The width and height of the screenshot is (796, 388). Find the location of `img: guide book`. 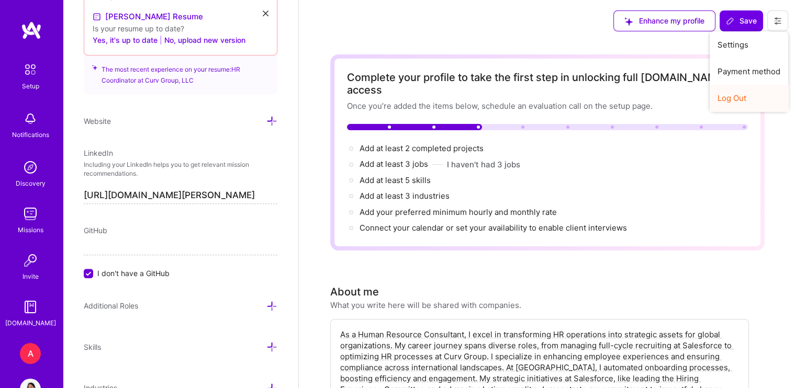

img: guide book is located at coordinates (30, 307).